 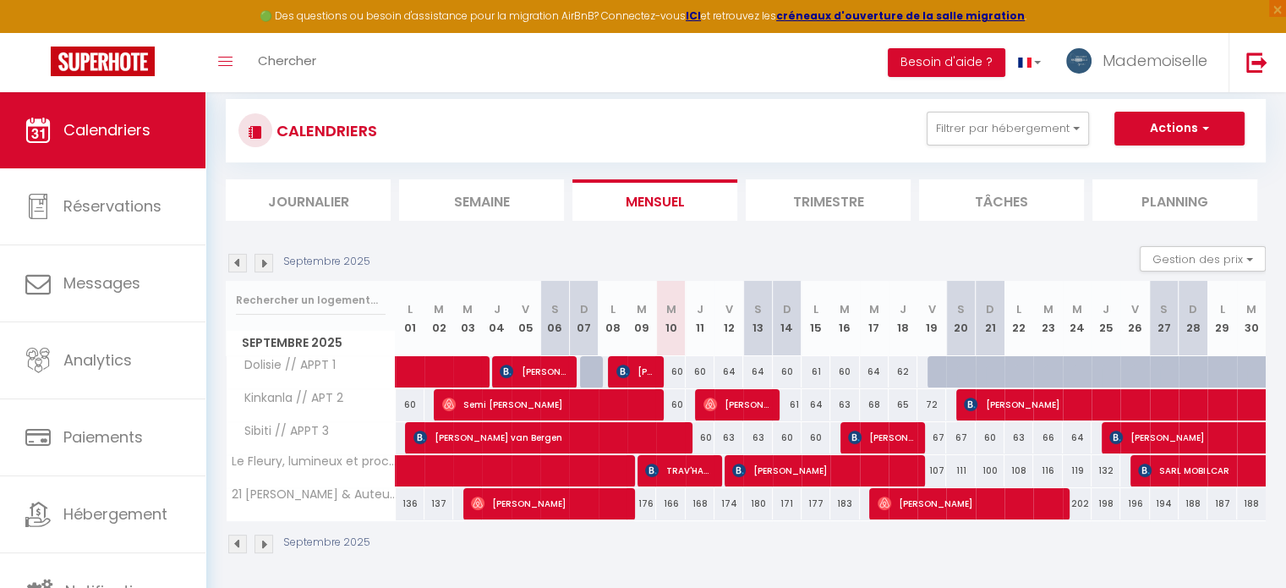 What do you see at coordinates (439, 318) in the screenshot?
I see `th: 02` at bounding box center [439, 318].